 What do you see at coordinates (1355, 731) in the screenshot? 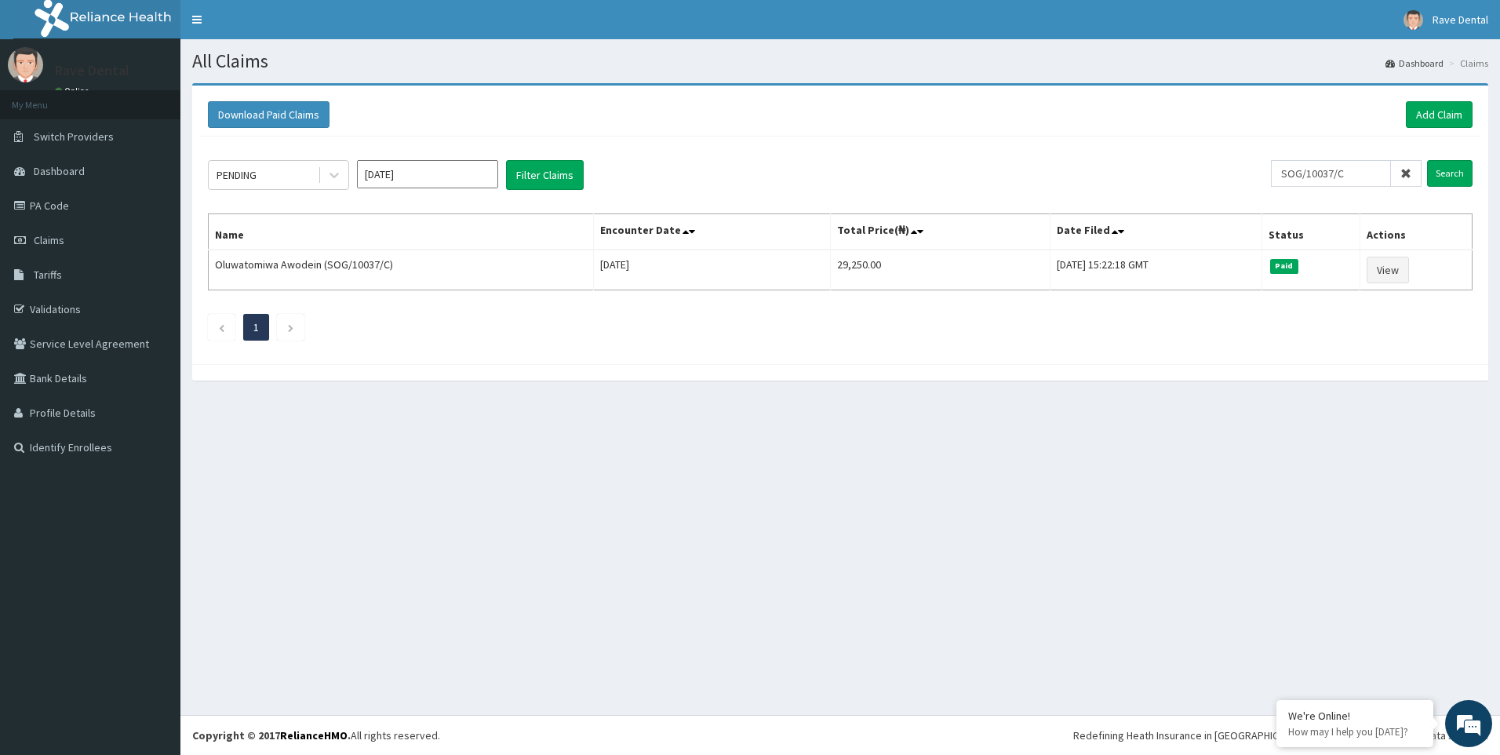
I see `p: How may I help you today?` at bounding box center [1355, 731].